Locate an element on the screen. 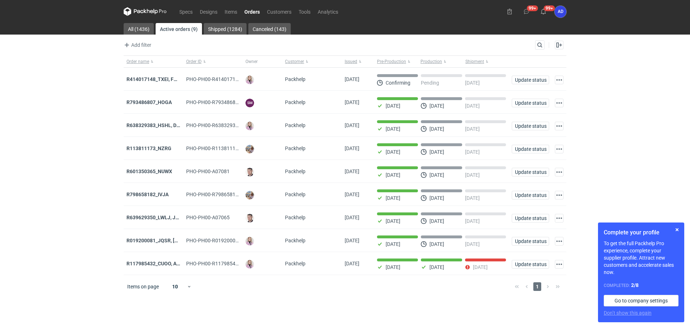 Image resolution: width=690 pixels, height=328 pixels. span: Pre-Production is located at coordinates (392, 61).